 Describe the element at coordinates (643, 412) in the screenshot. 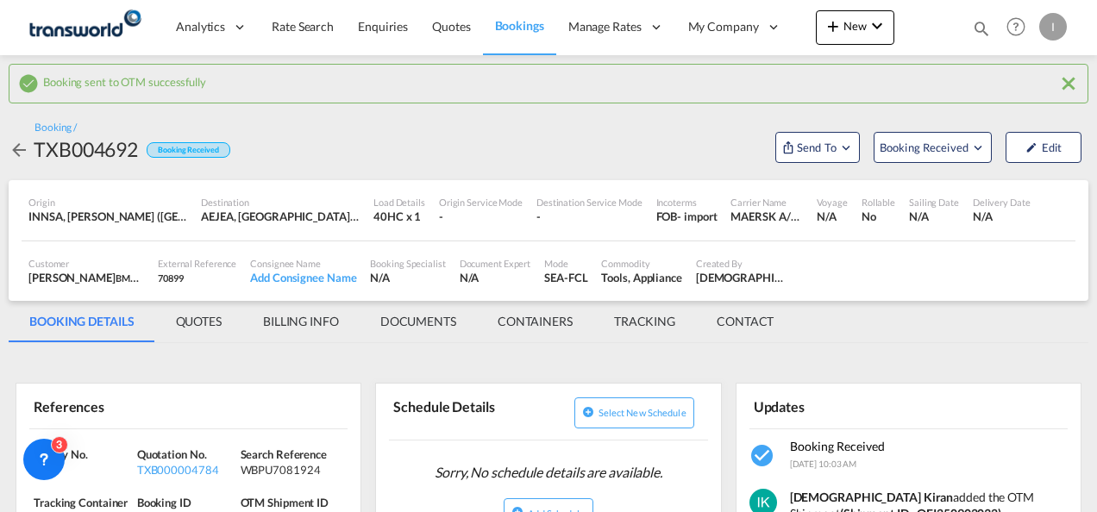

I see `span: Select new schedule` at that location.